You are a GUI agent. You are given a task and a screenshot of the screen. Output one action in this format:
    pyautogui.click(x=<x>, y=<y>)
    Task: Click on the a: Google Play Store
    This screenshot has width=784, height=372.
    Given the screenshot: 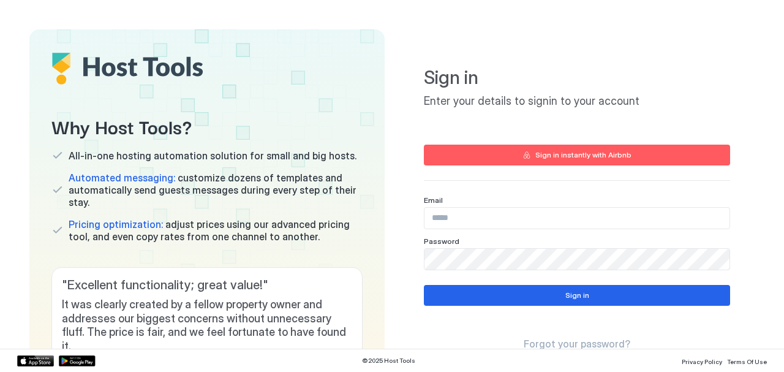 What is the action you would take?
    pyautogui.click(x=77, y=361)
    